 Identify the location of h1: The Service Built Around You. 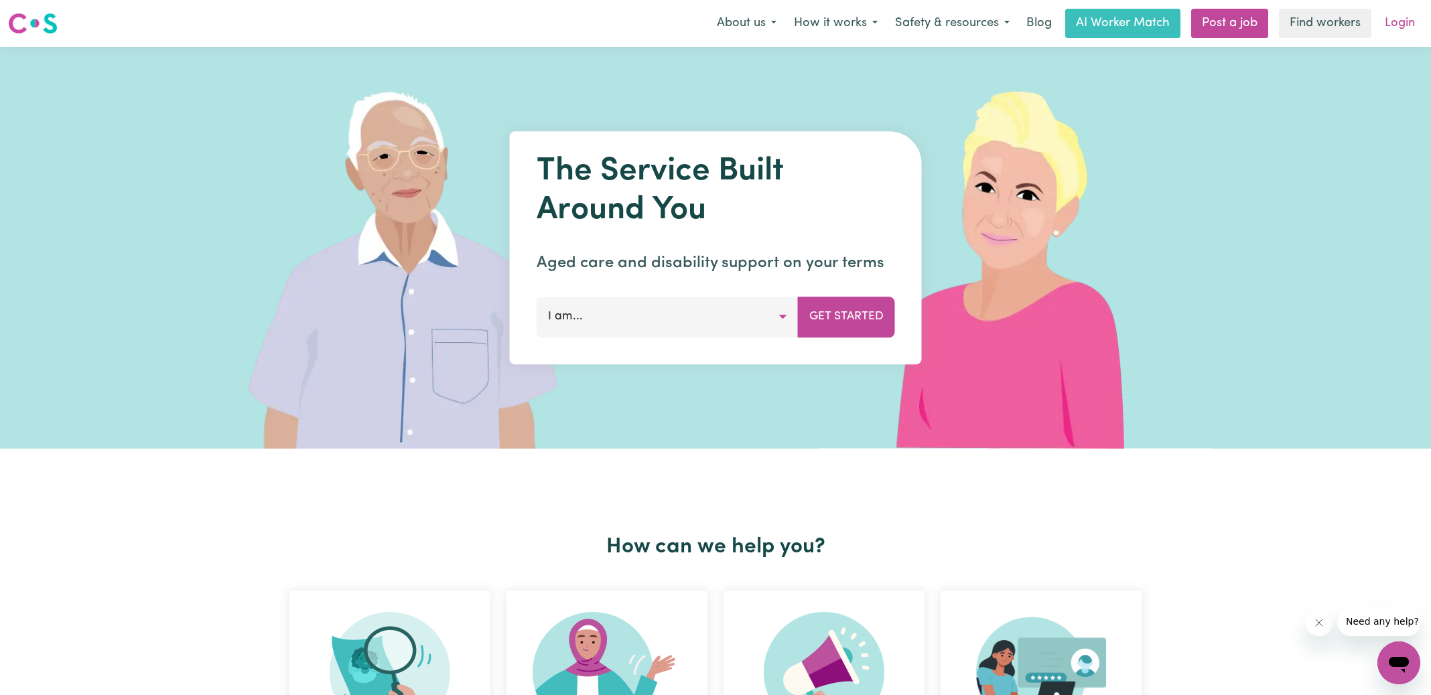
(715, 191).